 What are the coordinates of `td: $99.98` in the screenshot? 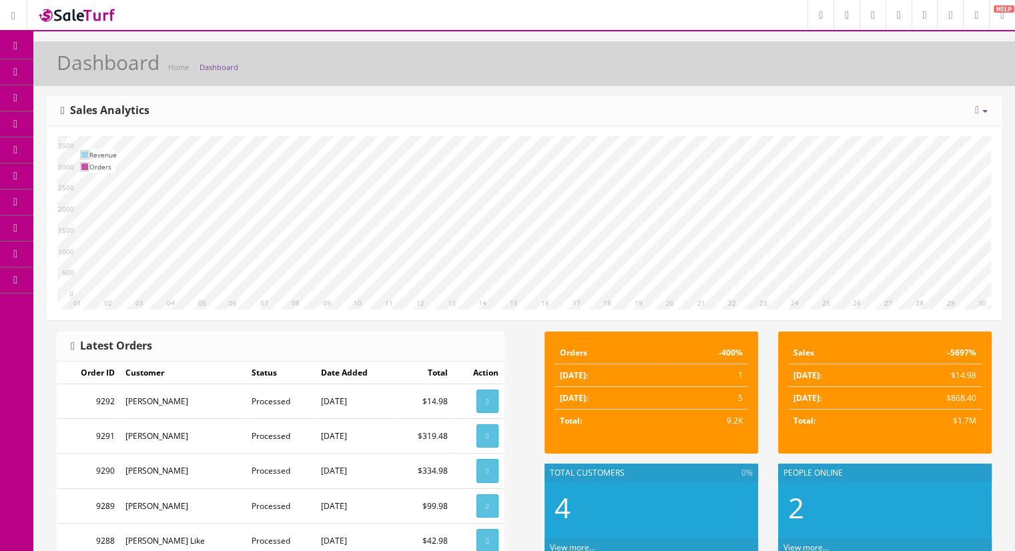 It's located at (424, 506).